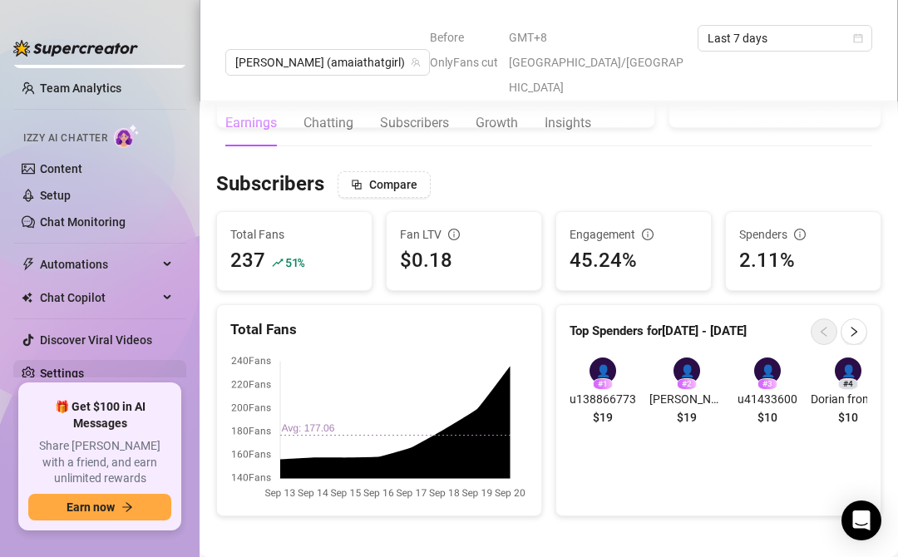  I want to click on span: Automations, so click(99, 264).